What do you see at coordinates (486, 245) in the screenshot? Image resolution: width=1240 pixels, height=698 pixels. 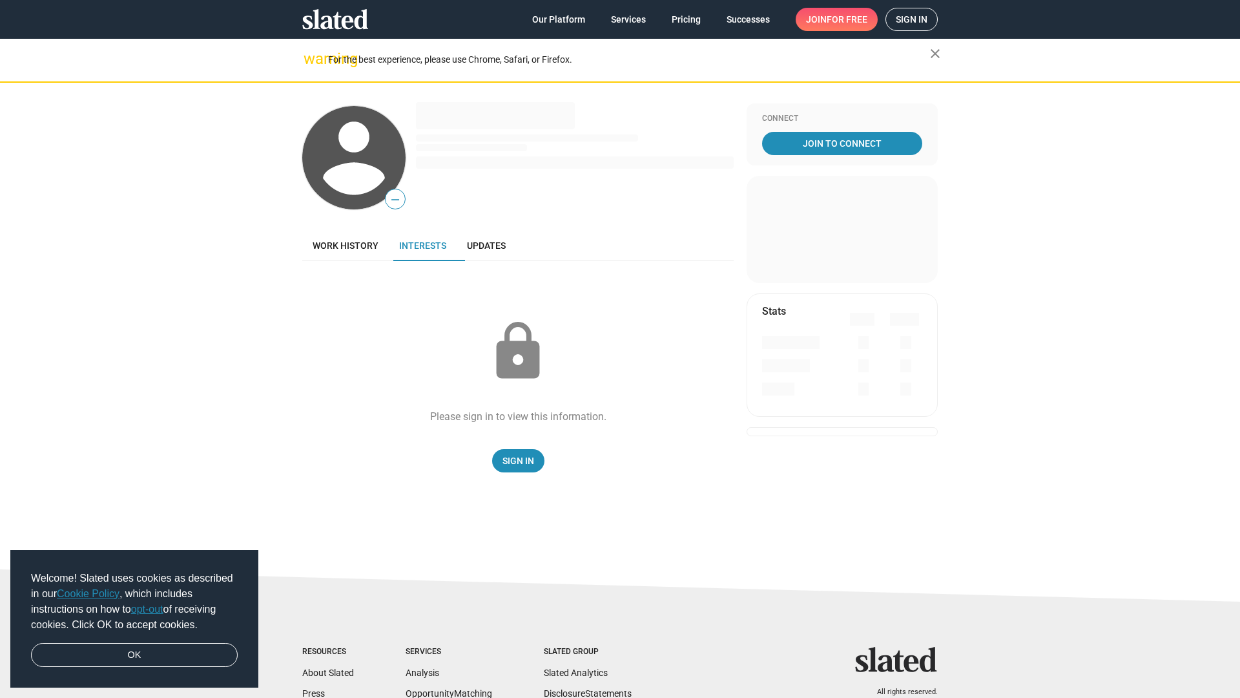 I see `span: Updates` at bounding box center [486, 245].